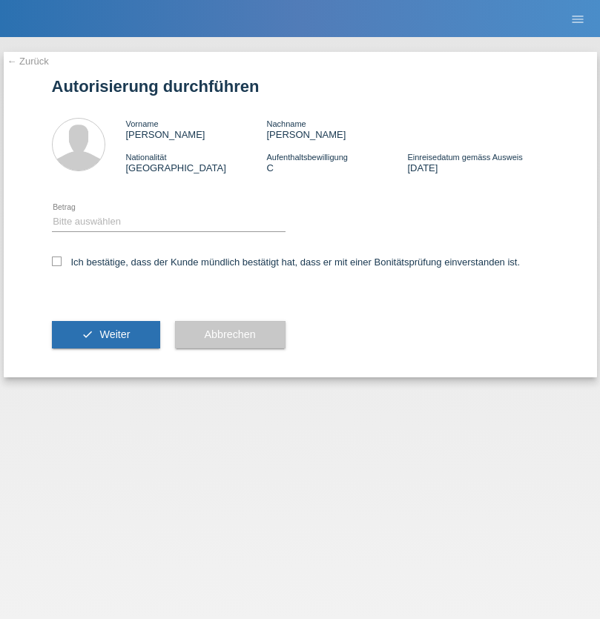  What do you see at coordinates (286, 262) in the screenshot?
I see `label: Ich bestätige, dass der Kunde mündlich bestätigt hat, dass er mit einer Bonitätsprüfung einversta...` at bounding box center [286, 262].